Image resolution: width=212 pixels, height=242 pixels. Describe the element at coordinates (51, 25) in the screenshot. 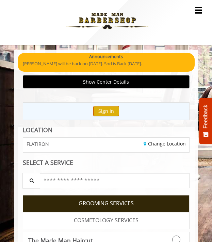

I see `h3: Style` at that location.